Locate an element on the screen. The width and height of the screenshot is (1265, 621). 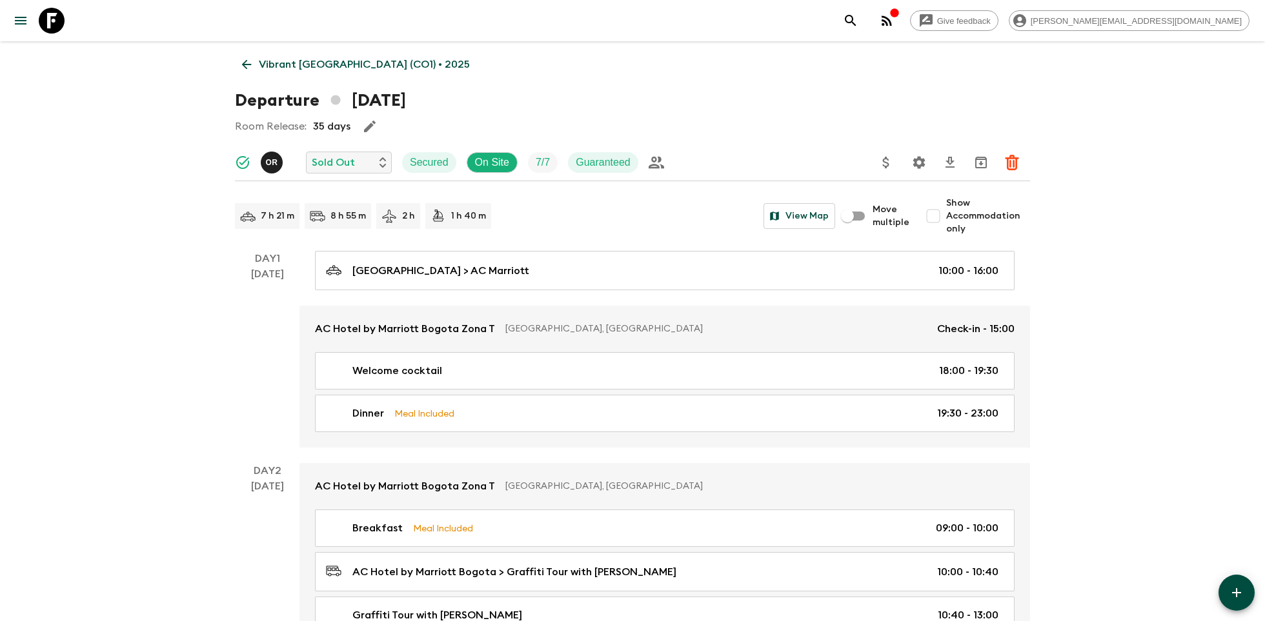
span: Show Accommodation only is located at coordinates (988, 216).